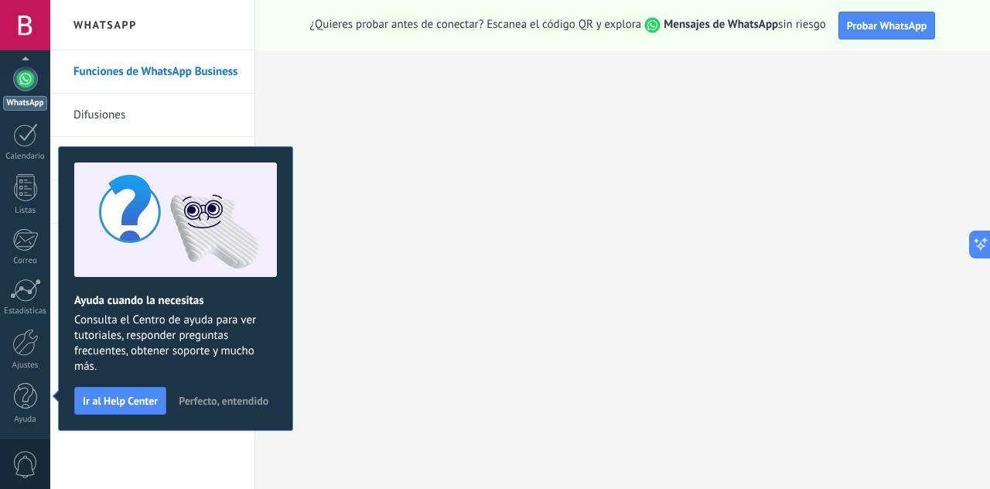  Describe the element at coordinates (156, 159) in the screenshot. I see `a: Plantillas` at that location.